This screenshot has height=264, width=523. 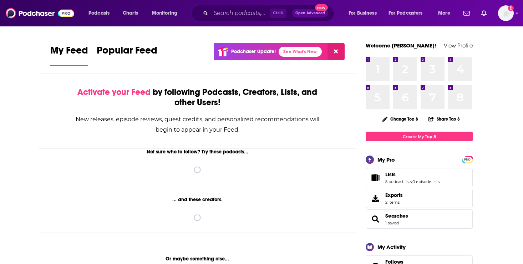 I want to click on a: See What's New, so click(x=300, y=52).